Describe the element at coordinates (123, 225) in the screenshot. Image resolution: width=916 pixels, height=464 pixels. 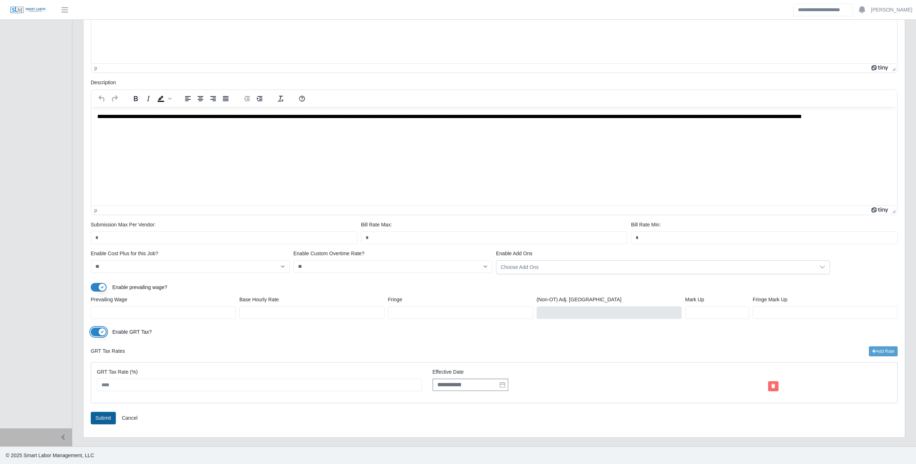
I see `label: Submission Max Per Vendor:` at that location.